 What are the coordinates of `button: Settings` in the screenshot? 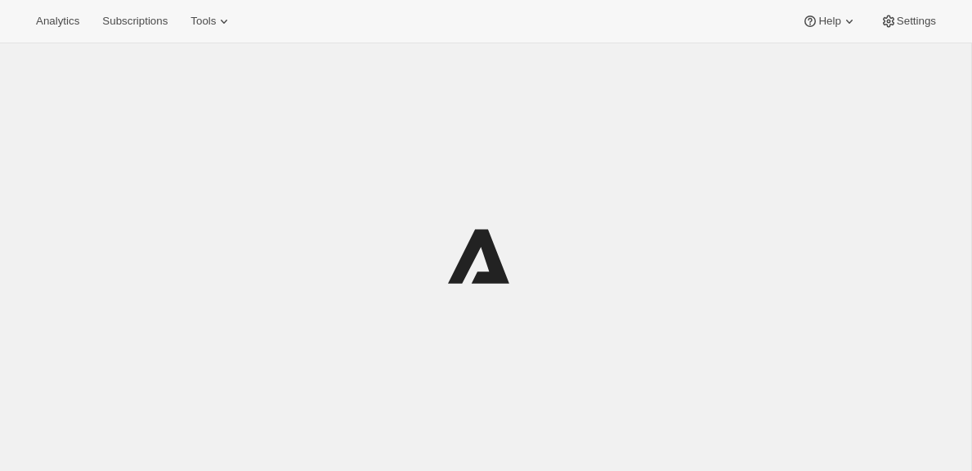 It's located at (909, 21).